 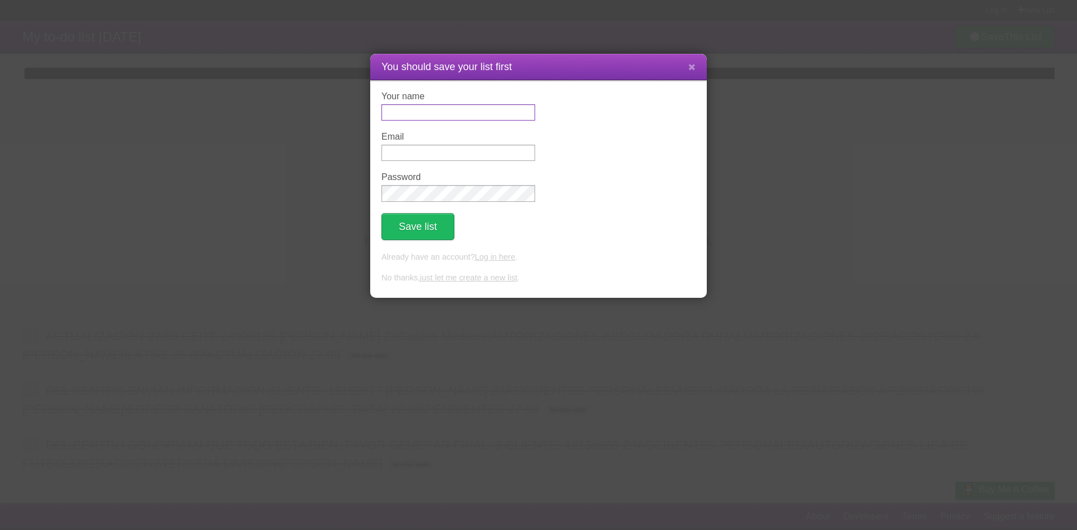 What do you see at coordinates (458, 137) in the screenshot?
I see `label: Email` at bounding box center [458, 137].